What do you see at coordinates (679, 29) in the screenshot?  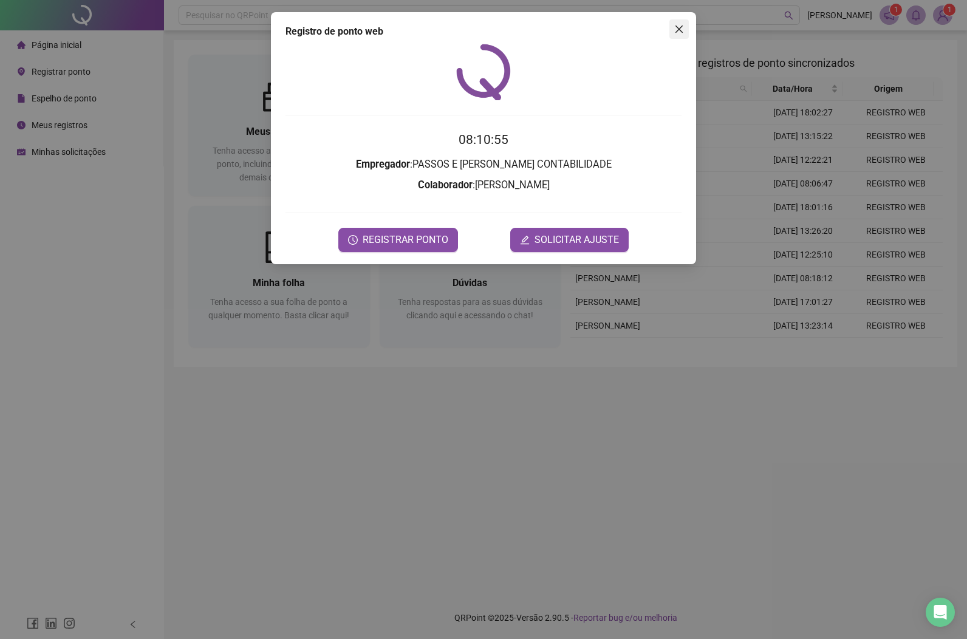 I see `button: Close` at bounding box center [679, 29].